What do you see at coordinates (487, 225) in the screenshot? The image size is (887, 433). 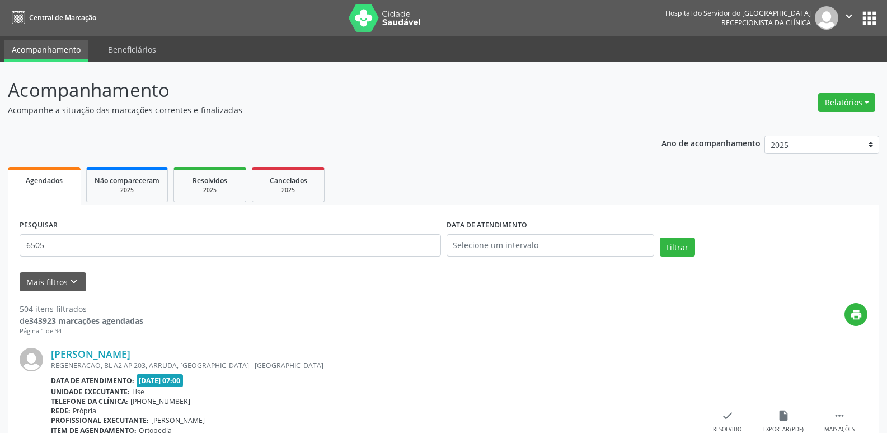 I see `label: DATA DE ATENDIMENTO` at bounding box center [487, 225].